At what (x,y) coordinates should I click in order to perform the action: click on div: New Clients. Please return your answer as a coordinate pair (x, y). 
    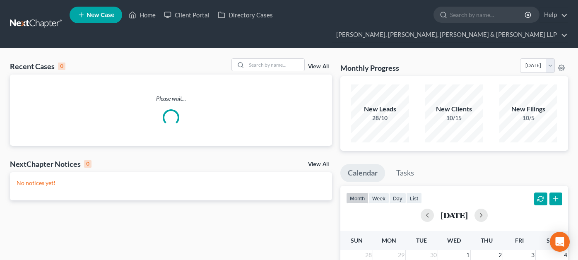
    Looking at the image, I should click on (454, 109).